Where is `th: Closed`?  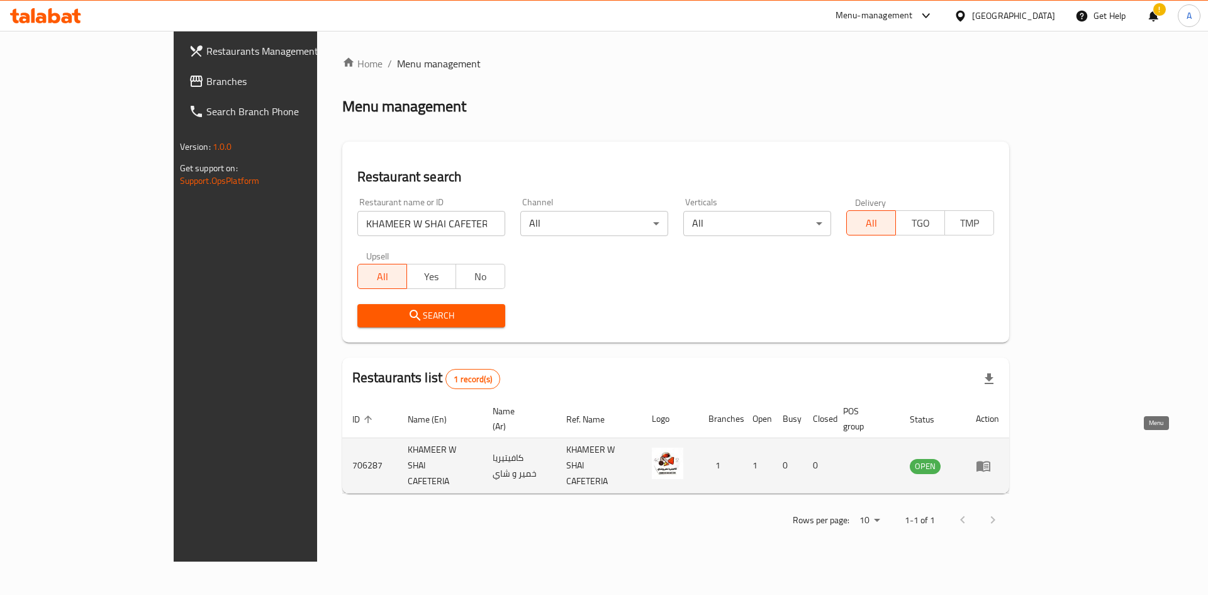 th: Closed is located at coordinates (818, 419).